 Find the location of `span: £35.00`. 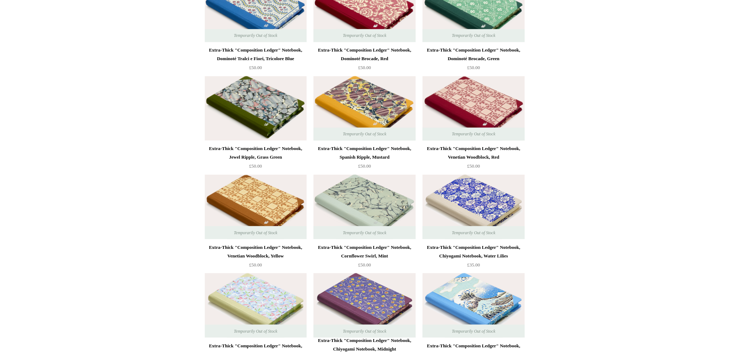

span: £35.00 is located at coordinates (474, 265).